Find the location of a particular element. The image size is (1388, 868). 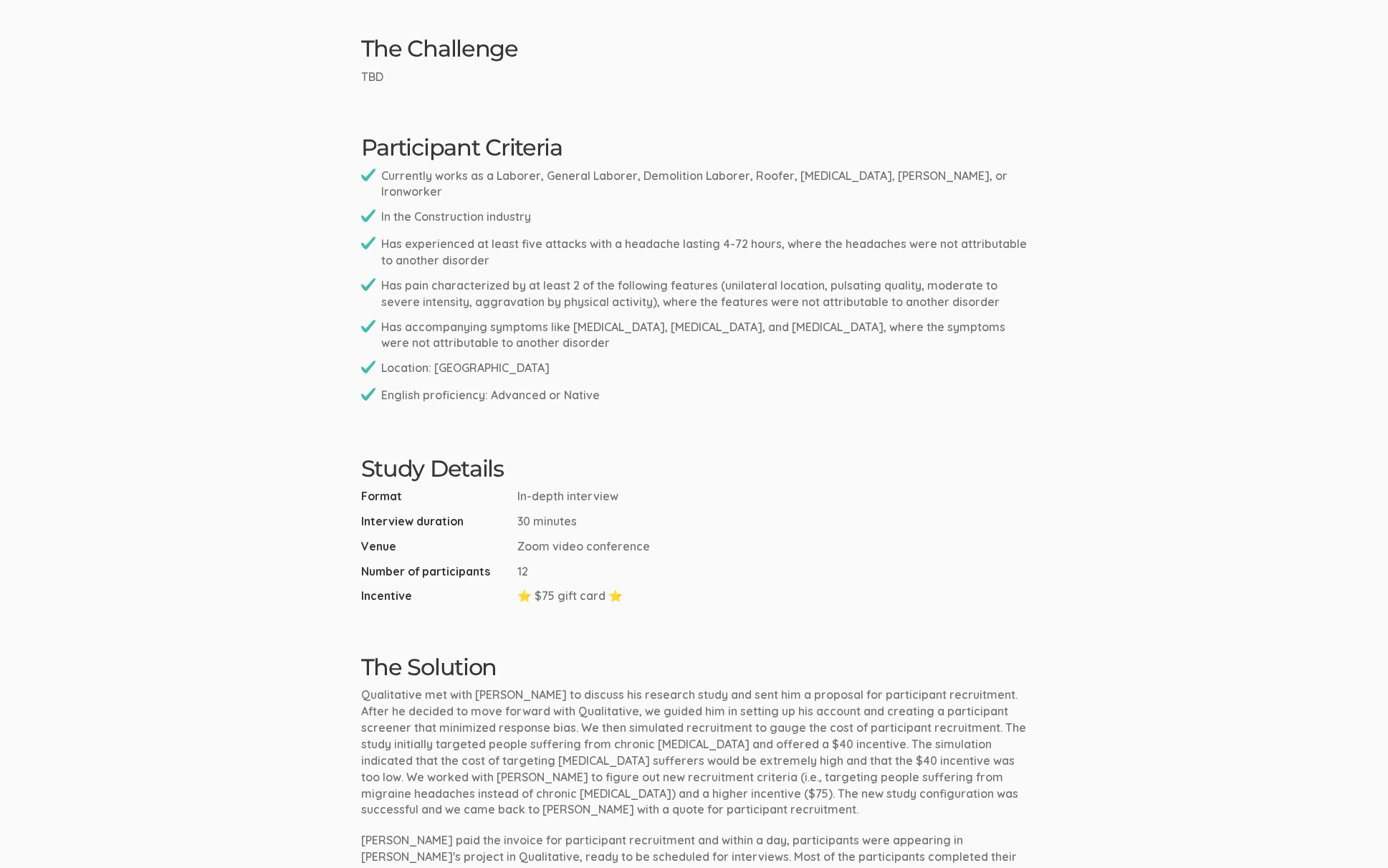

p: TBD is located at coordinates (695, 76).